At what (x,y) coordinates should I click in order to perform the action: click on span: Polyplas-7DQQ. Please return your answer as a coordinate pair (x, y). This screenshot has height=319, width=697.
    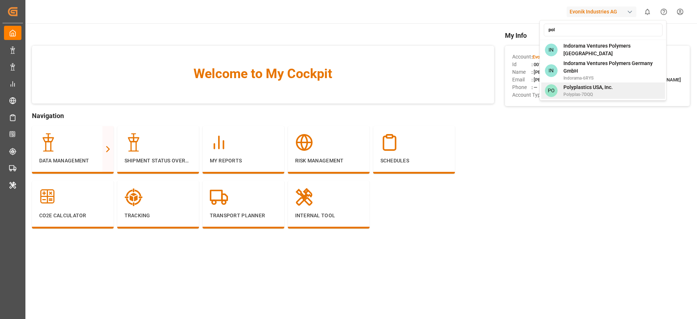
    Looking at the image, I should click on (588, 94).